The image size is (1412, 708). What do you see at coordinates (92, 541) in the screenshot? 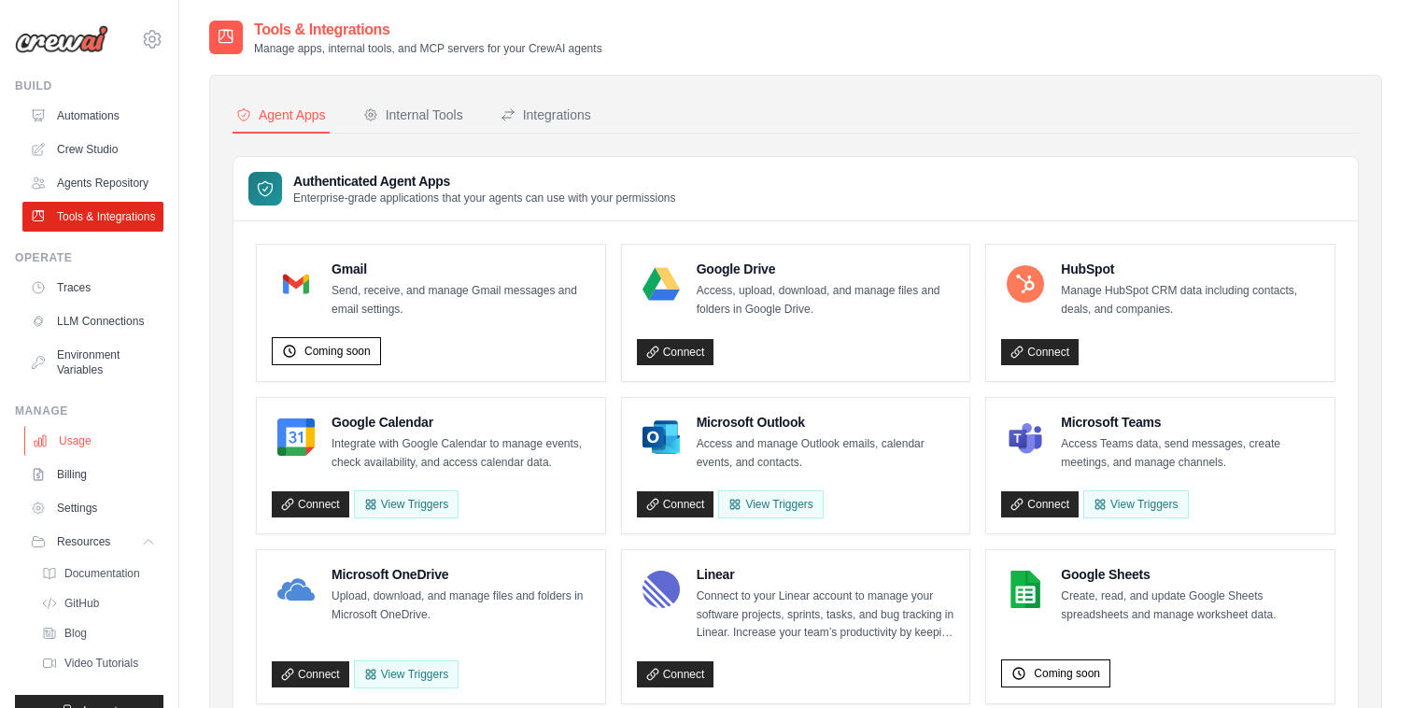
I see `button: Resources` at bounding box center [92, 541].